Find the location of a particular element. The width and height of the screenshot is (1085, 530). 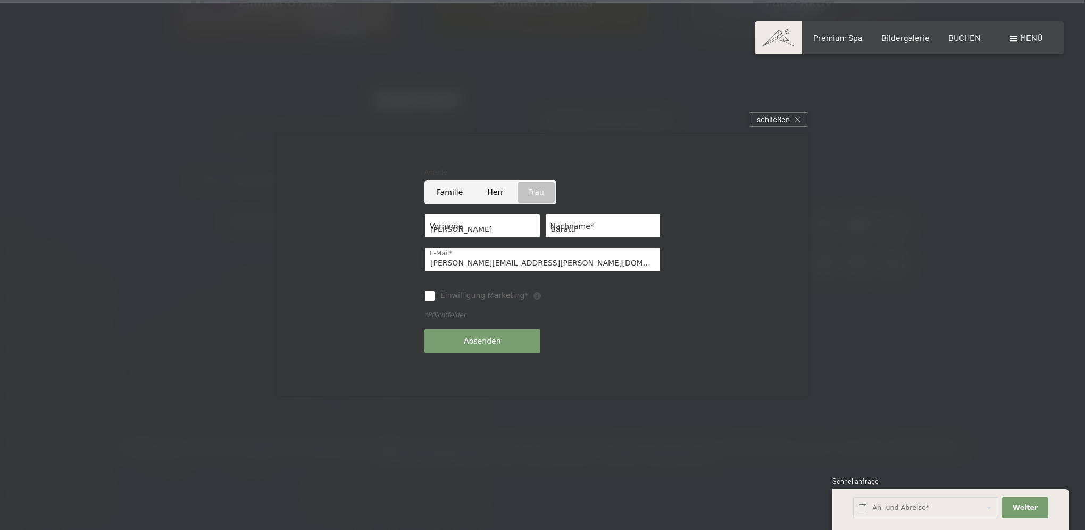

a: BUCHEN is located at coordinates (964, 37).